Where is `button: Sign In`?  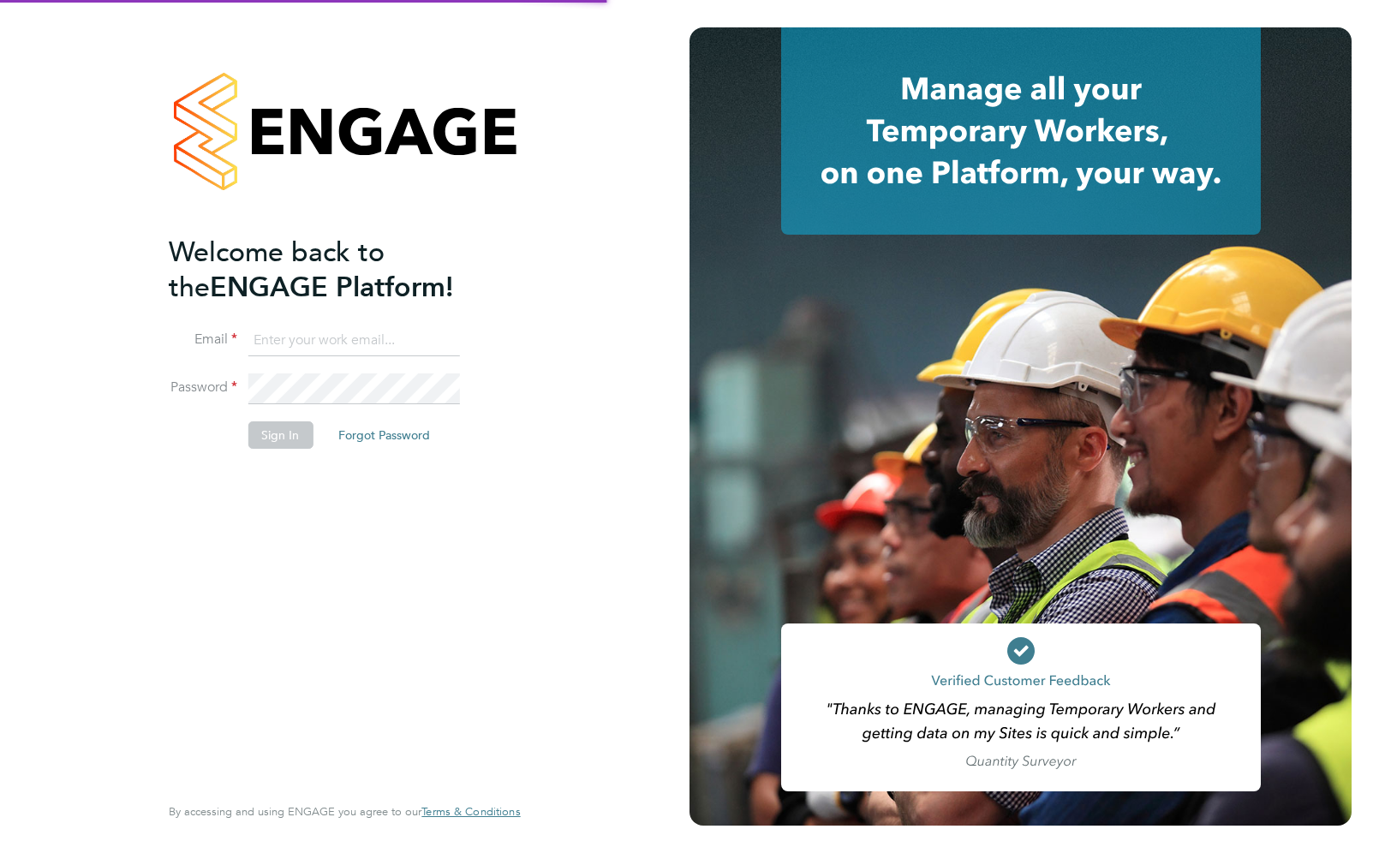
button: Sign In is located at coordinates (280, 435).